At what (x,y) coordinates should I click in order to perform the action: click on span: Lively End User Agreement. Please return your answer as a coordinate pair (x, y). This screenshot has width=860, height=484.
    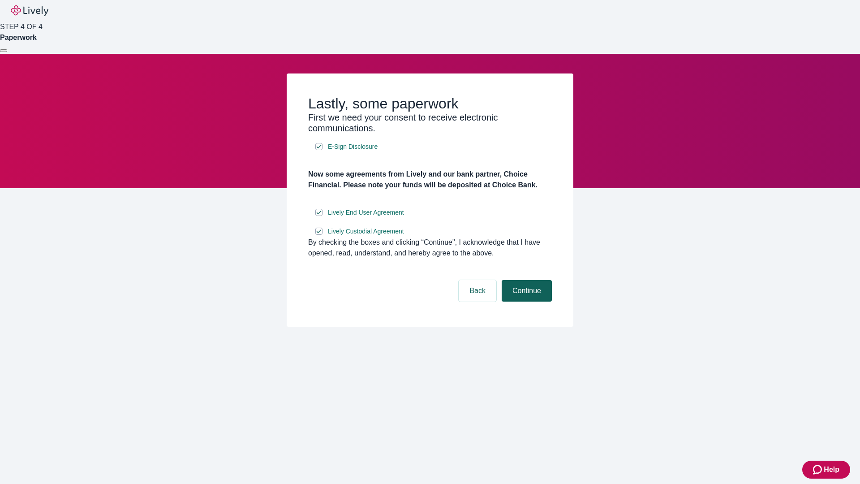
    Looking at the image, I should click on (366, 212).